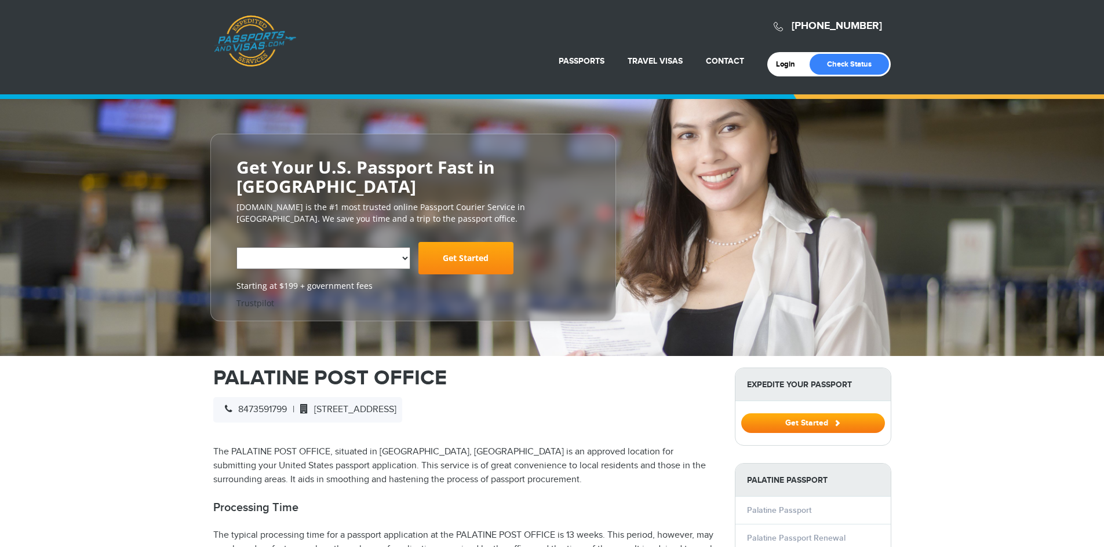 The image size is (1104, 547). Describe the element at coordinates (655, 61) in the screenshot. I see `a: Travel Visas` at that location.